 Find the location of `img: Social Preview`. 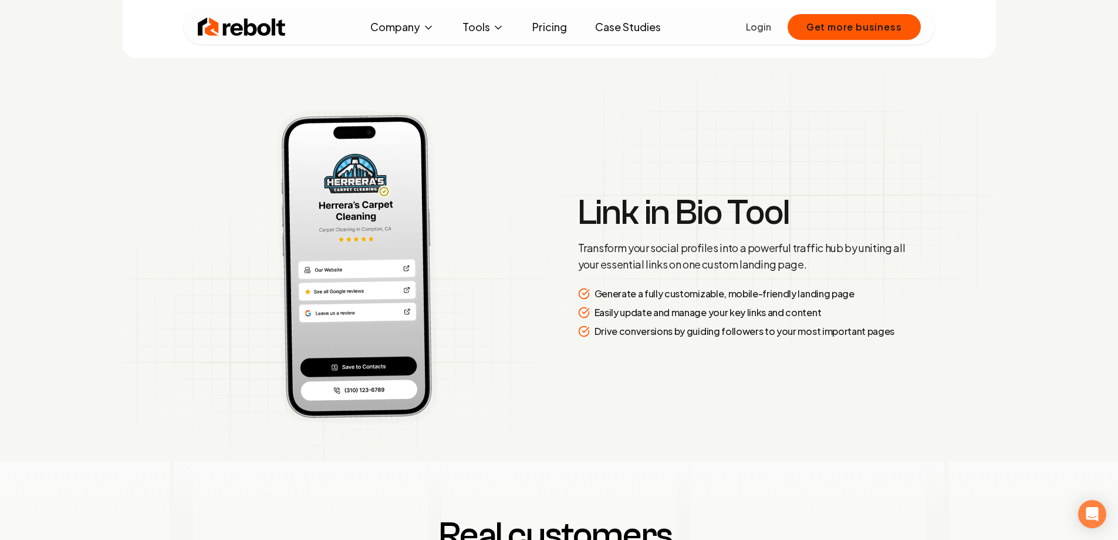

img: Social Preview is located at coordinates (350, 267).